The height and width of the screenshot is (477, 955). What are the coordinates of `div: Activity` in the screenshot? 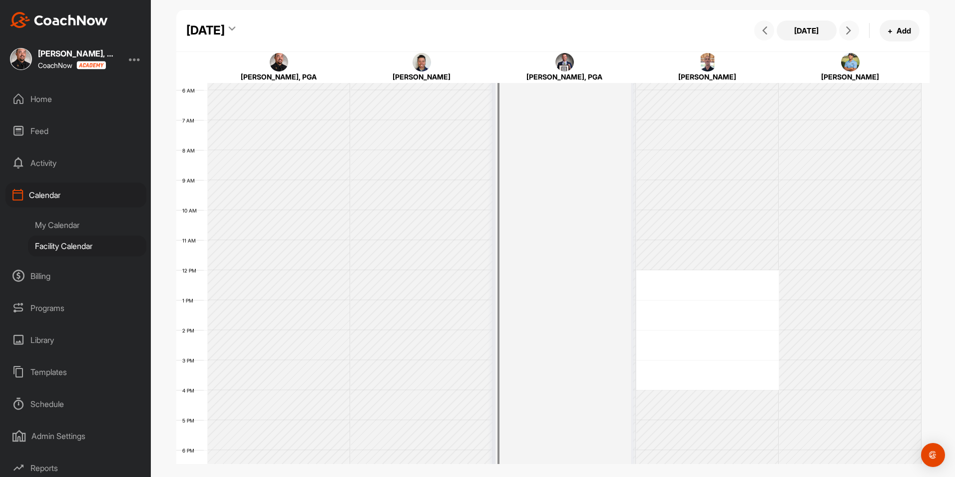 It's located at (76, 163).